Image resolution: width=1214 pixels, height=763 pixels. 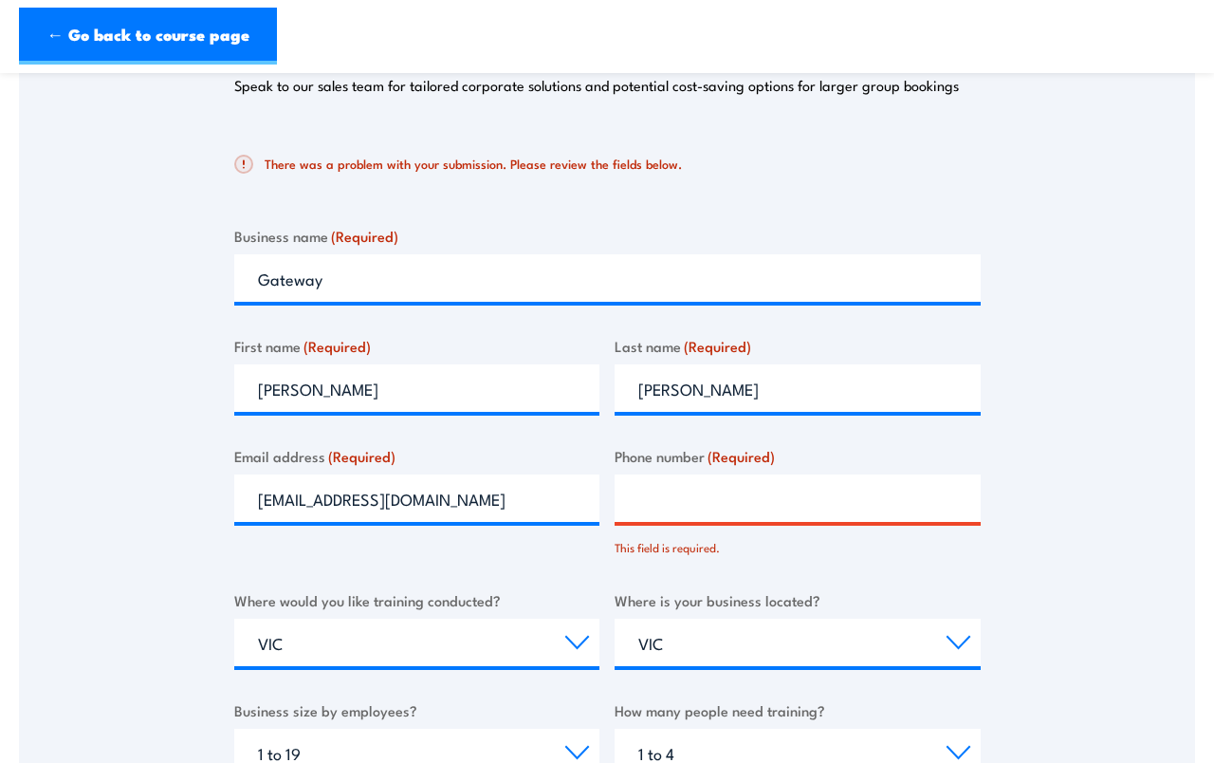 I want to click on label: Business size by employees?, so click(x=417, y=710).